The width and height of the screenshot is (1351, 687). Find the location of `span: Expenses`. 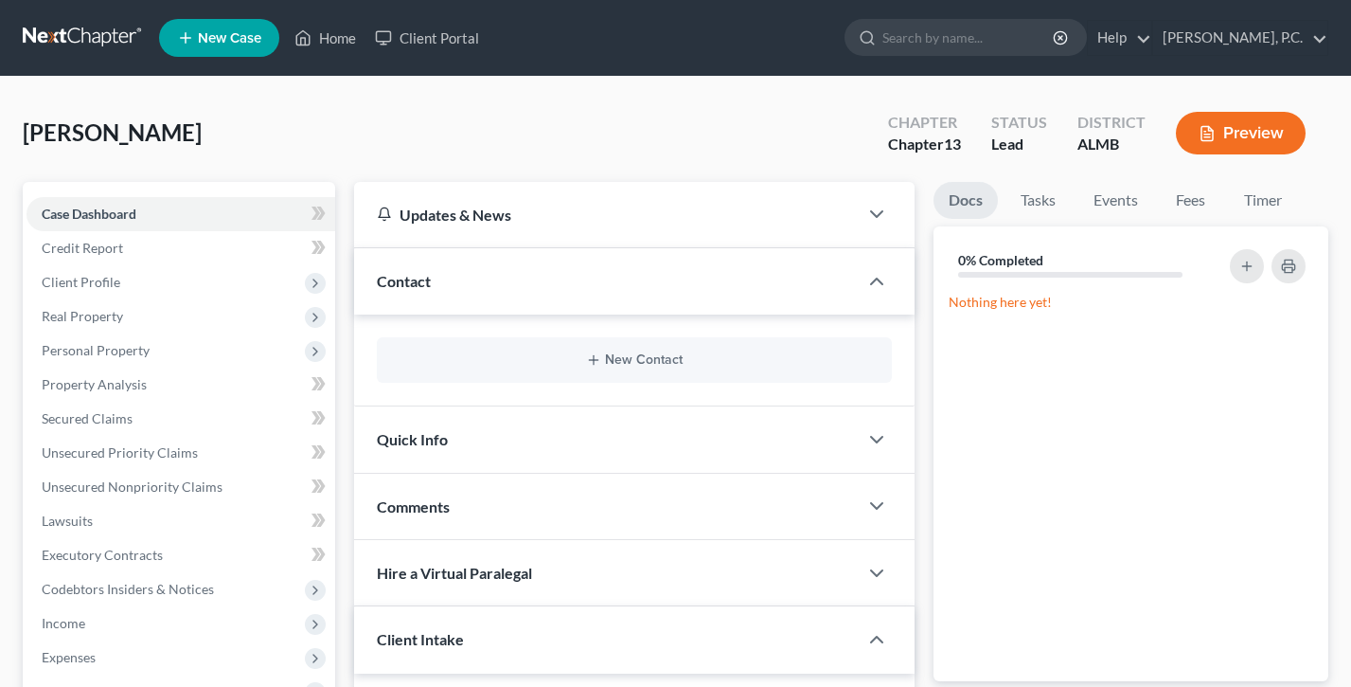

span: Expenses is located at coordinates (68, 656).